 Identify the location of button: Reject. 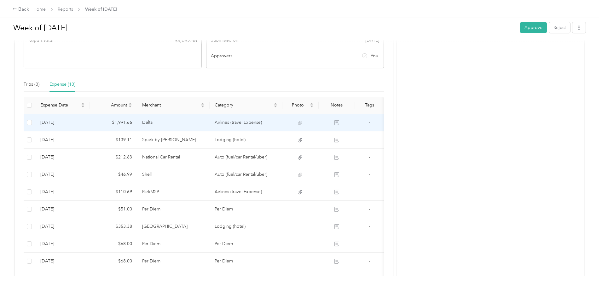
(559, 27).